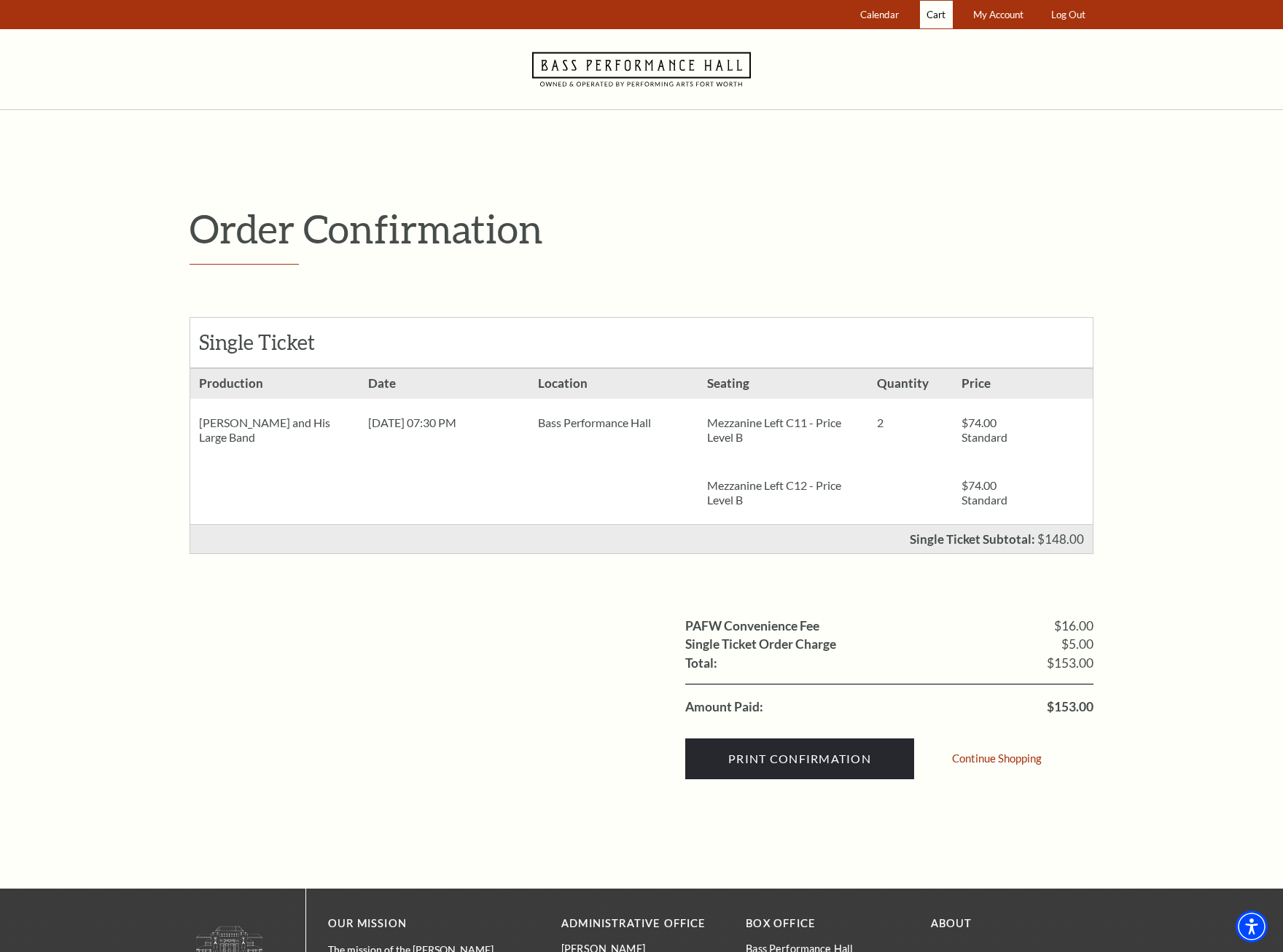 The height and width of the screenshot is (952, 1283). Describe the element at coordinates (278, 343) in the screenshot. I see `h2: Single Ticket` at that location.